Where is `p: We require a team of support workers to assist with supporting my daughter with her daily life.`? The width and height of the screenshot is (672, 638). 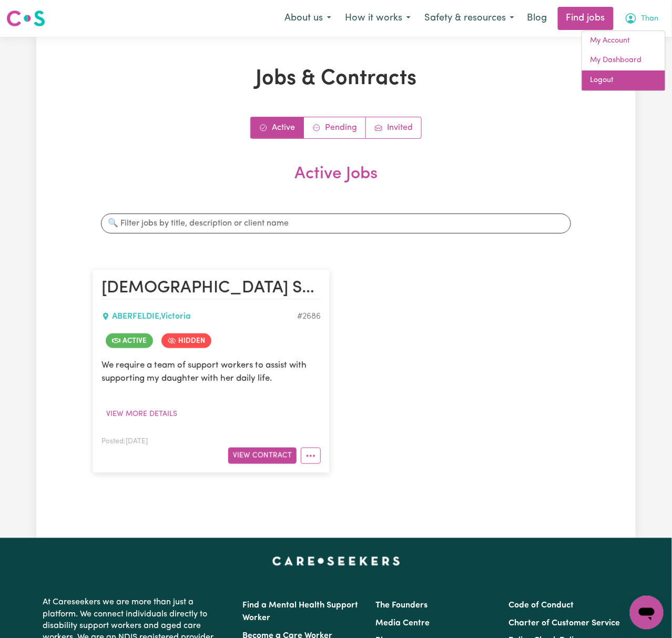
p: We require a team of support workers to assist with supporting my daughter with her daily life. is located at coordinates (211, 372).